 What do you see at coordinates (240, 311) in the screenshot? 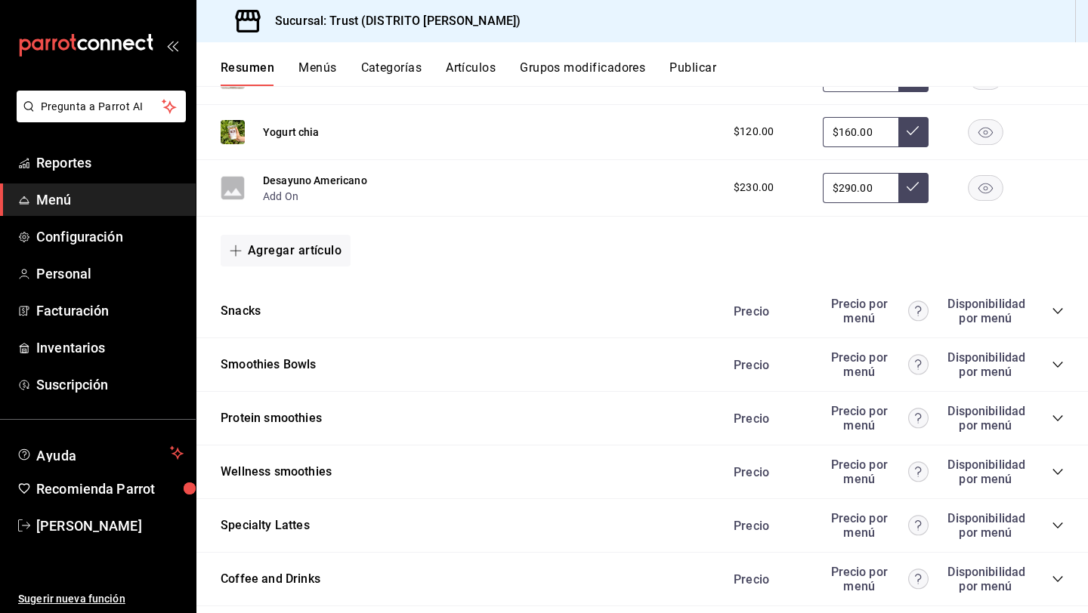
I see `button: Snacks` at bounding box center [240, 311].